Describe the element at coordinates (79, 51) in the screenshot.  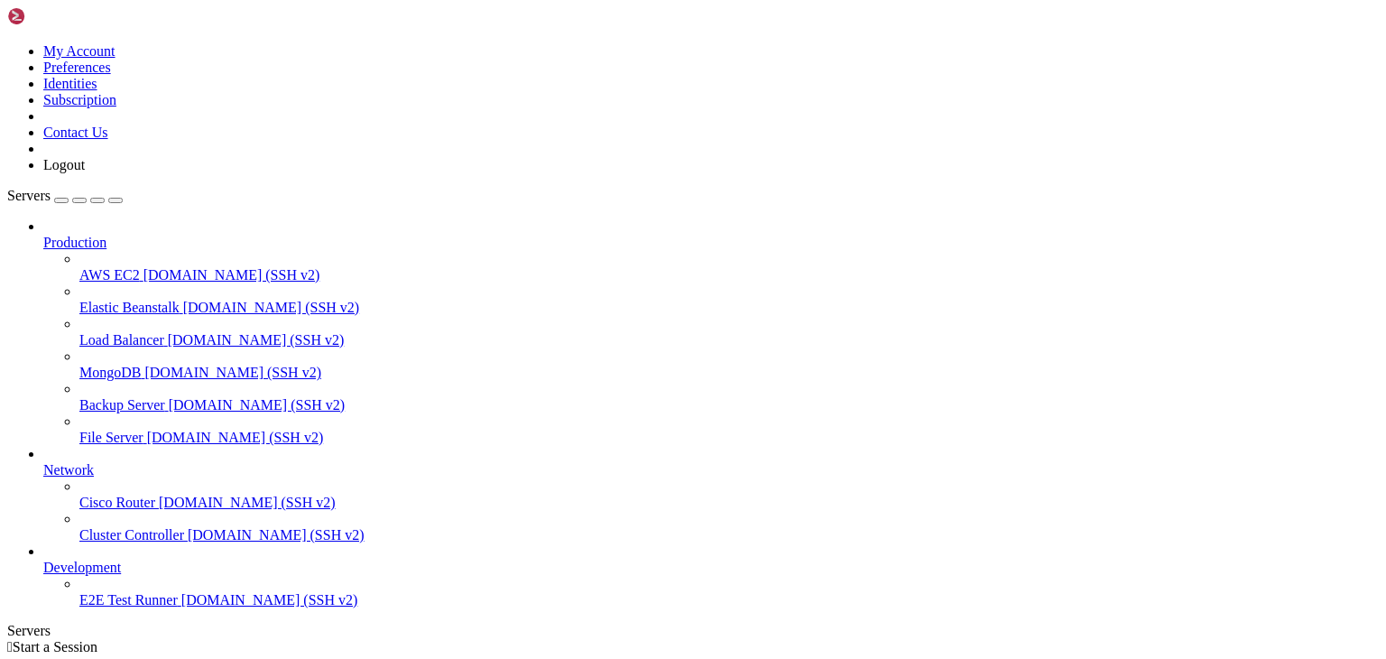
I see `a: My Account` at that location.